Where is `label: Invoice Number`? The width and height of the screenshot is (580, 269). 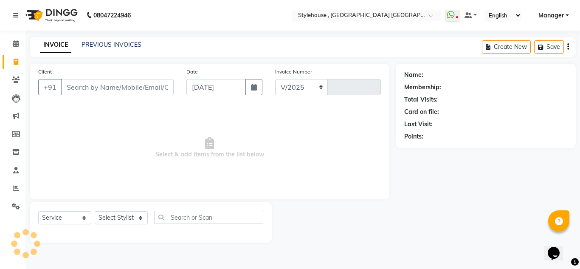 label: Invoice Number is located at coordinates (293, 72).